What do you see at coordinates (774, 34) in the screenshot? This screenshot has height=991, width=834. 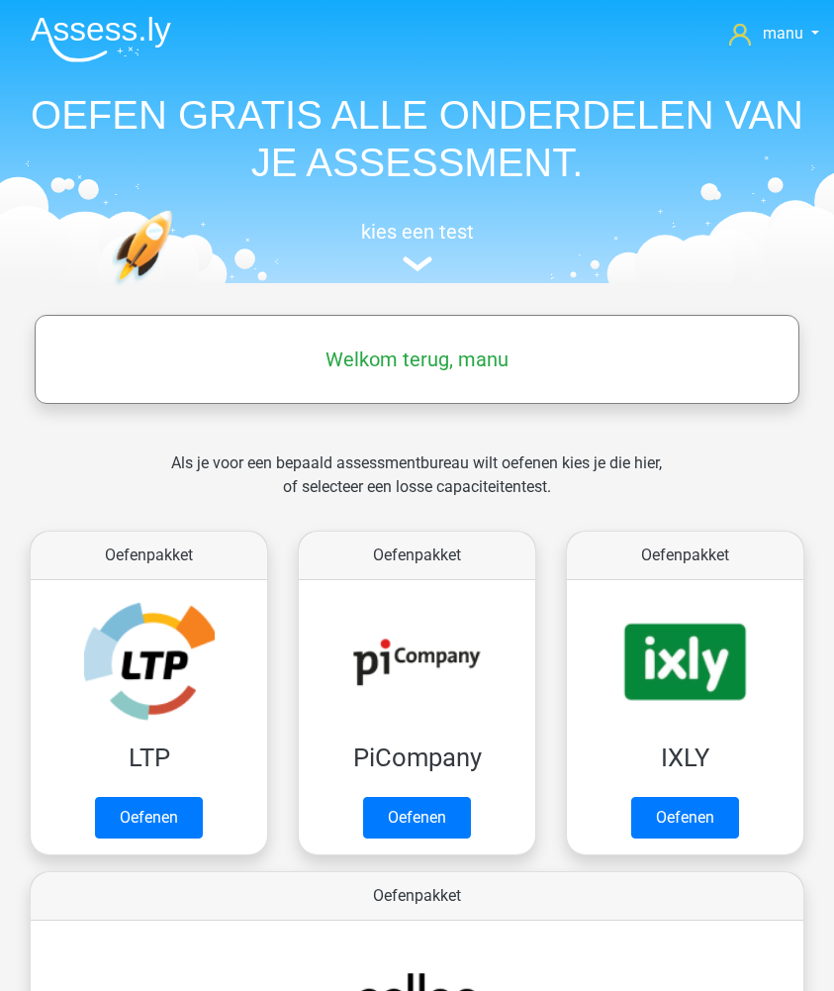 I see `a: manu` at bounding box center [774, 34].